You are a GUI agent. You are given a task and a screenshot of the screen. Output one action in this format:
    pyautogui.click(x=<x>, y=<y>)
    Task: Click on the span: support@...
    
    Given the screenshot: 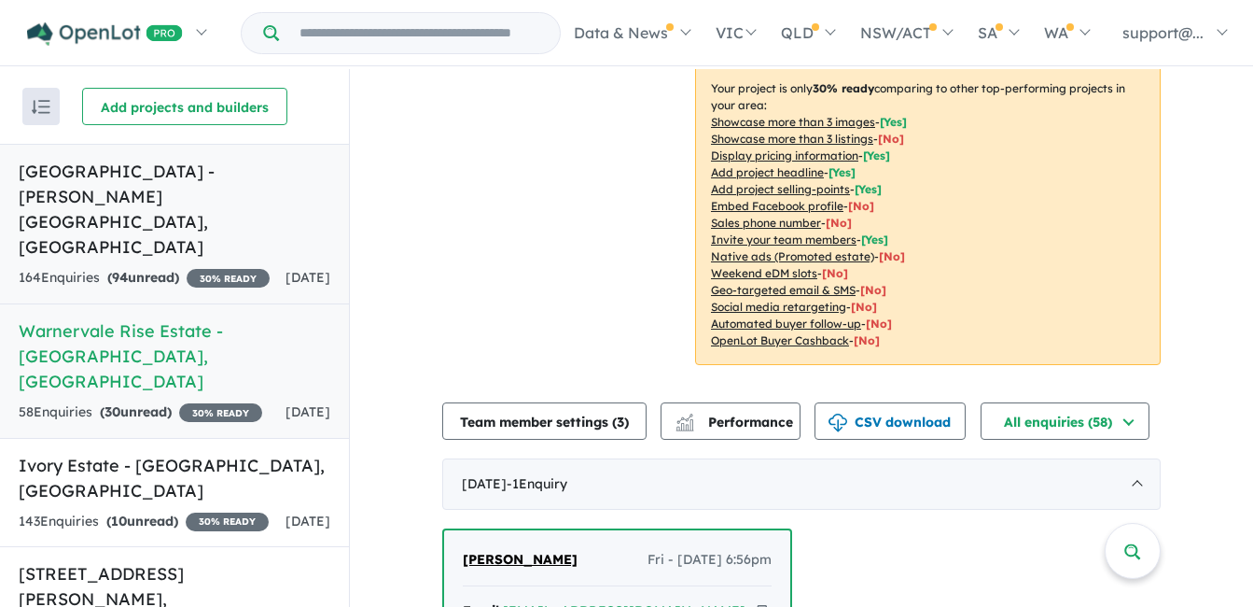 What is the action you would take?
    pyautogui.click(x=1163, y=33)
    